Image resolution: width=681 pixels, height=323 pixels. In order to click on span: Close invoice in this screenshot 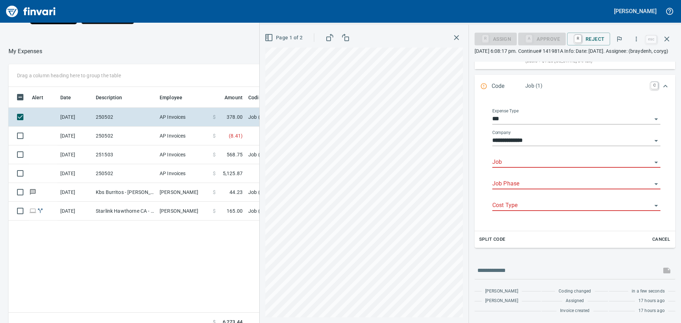, I will do `click(659, 39)`.